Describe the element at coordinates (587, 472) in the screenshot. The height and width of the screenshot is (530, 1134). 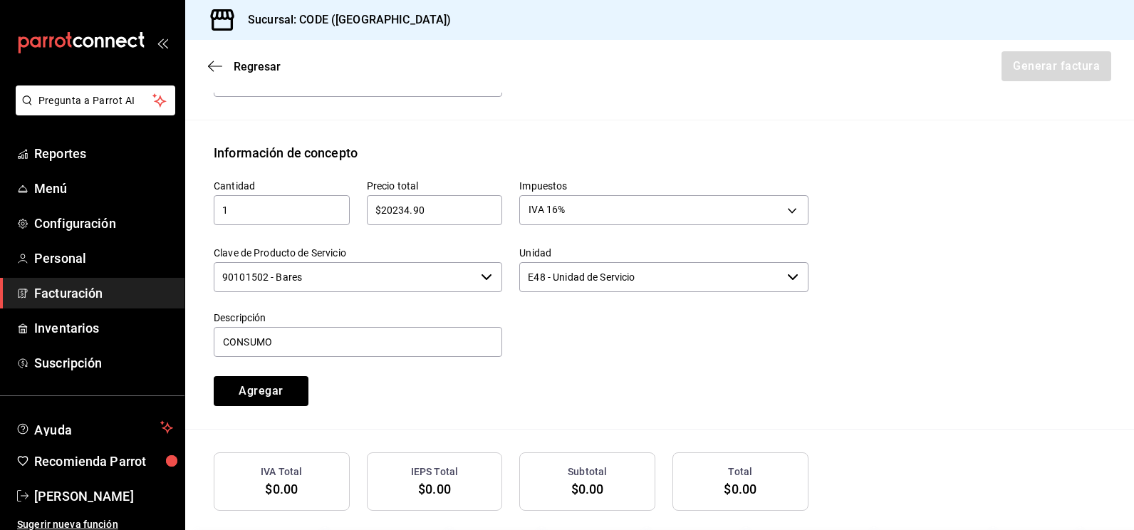
I see `h3: Subtotal` at that location.